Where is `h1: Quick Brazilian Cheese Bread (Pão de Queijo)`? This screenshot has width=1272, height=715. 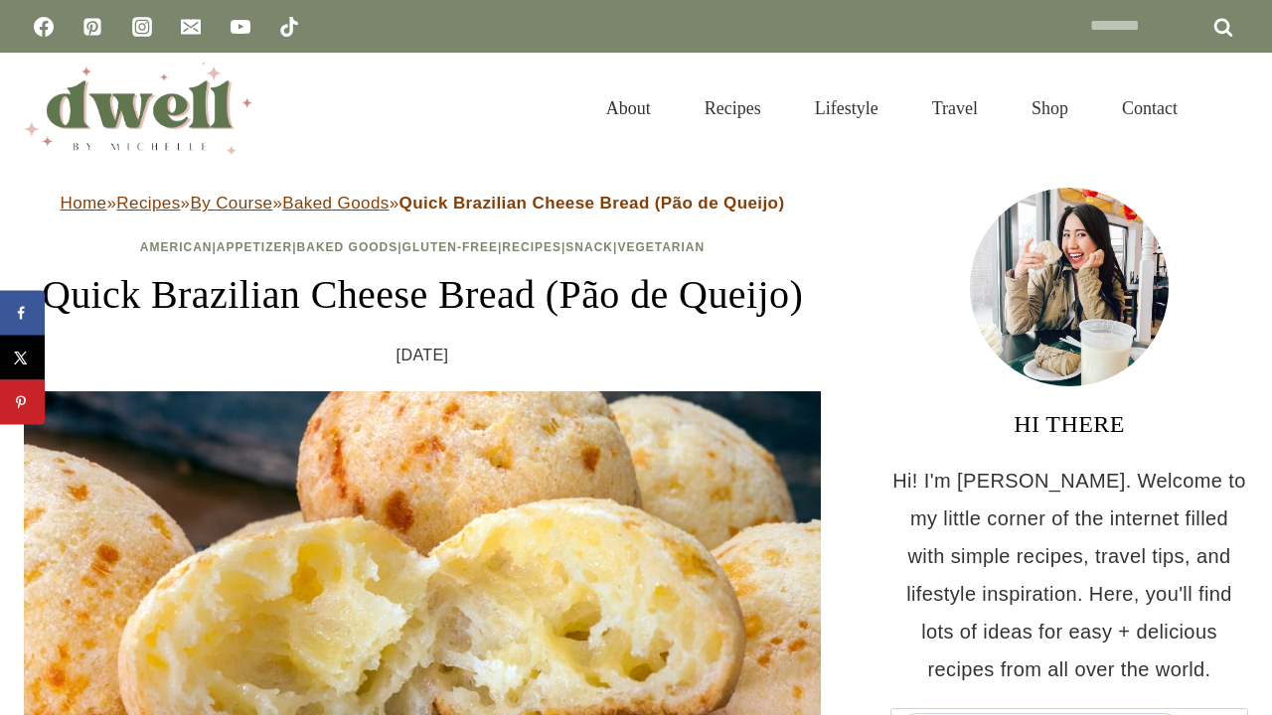 h1: Quick Brazilian Cheese Bread (Pão de Queijo) is located at coordinates (422, 295).